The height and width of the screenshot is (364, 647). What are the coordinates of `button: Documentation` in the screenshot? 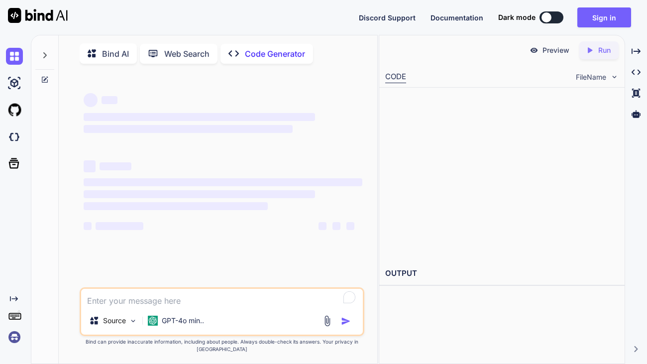 It's located at (457, 17).